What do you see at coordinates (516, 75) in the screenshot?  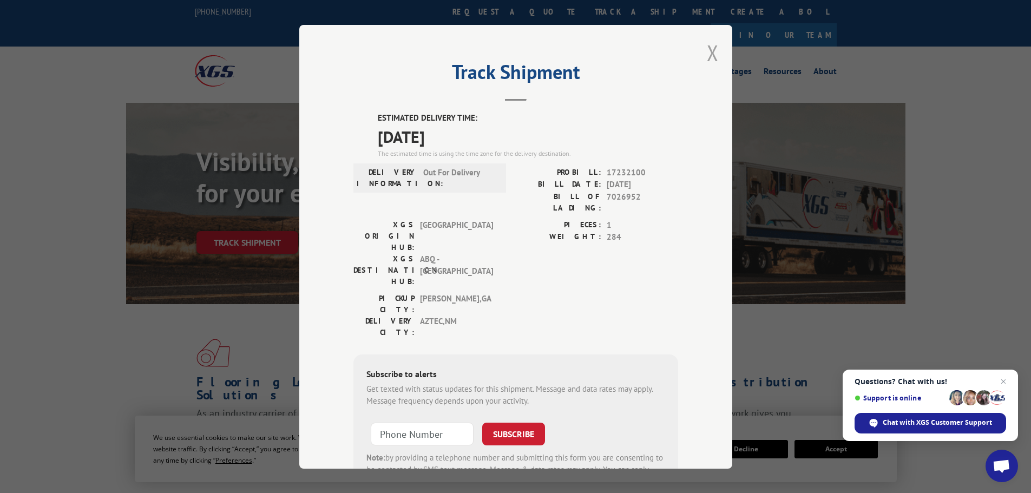 I see `h2: Track Shipment` at bounding box center [516, 75].